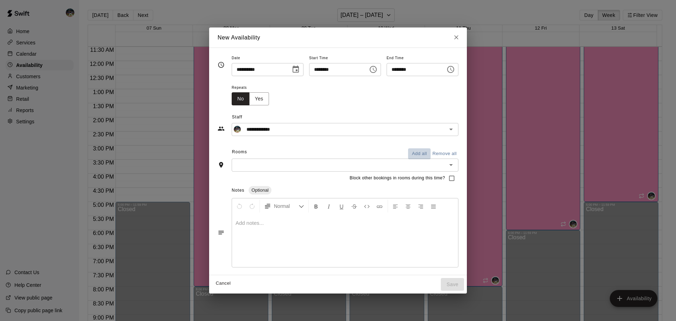 The height and width of the screenshot is (321, 676). I want to click on button: Remove all, so click(444, 153).